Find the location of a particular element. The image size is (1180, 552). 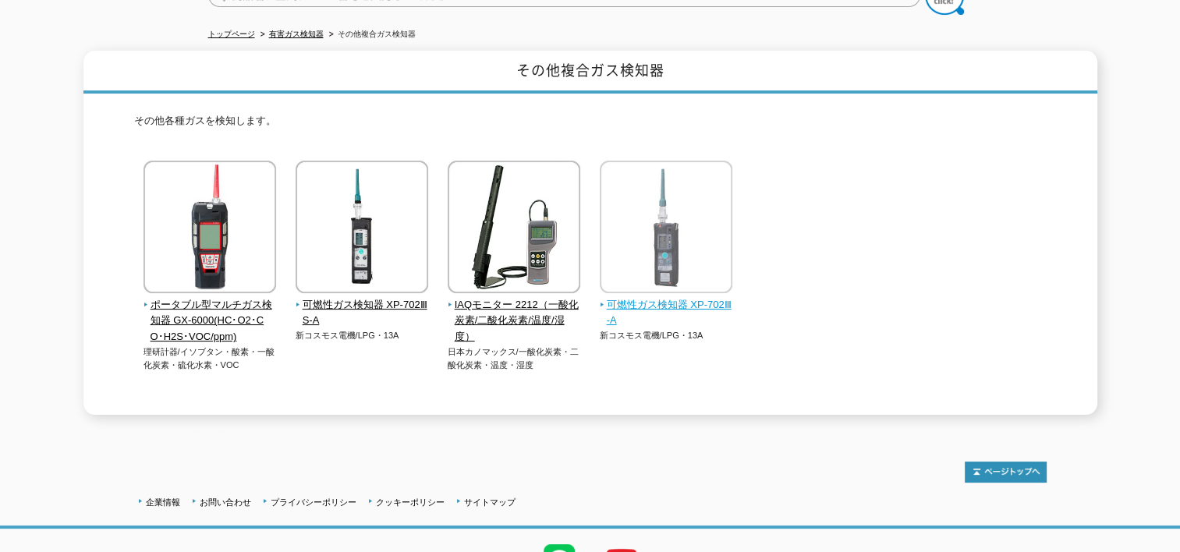

p: その他各種ガスを検知します。 is located at coordinates (591, 125).